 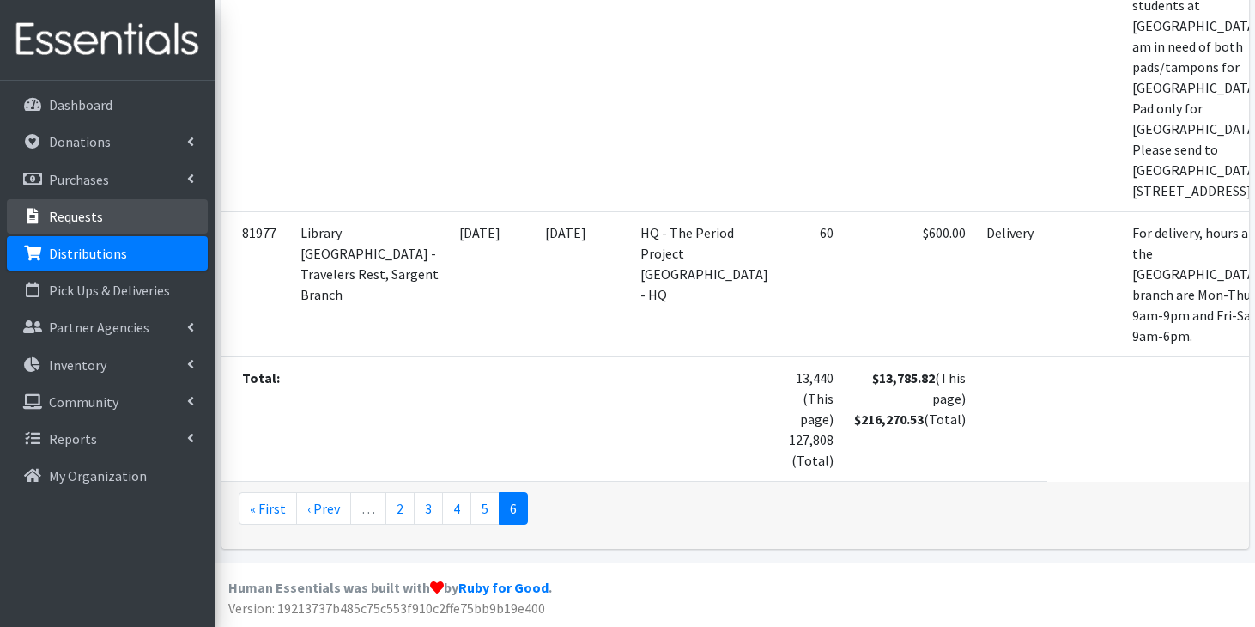 I want to click on span: Version: 19213737b485c75c553f910c2ffe75bb9b19e400, so click(x=386, y=608).